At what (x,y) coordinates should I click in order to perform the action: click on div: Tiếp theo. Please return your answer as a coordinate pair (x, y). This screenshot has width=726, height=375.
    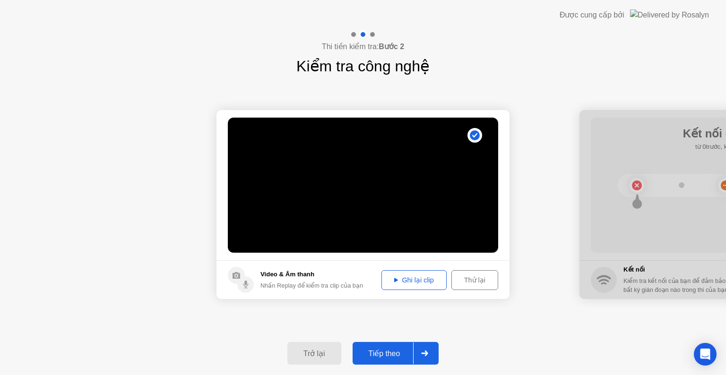
    Looking at the image, I should click on (384, 353).